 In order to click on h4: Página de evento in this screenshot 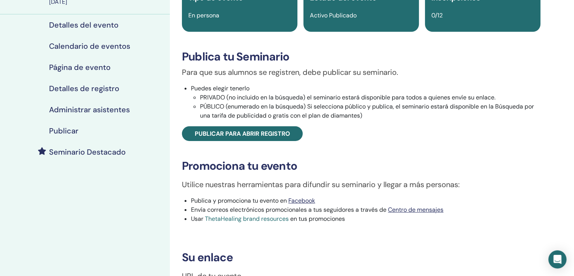, I will do `click(80, 67)`.